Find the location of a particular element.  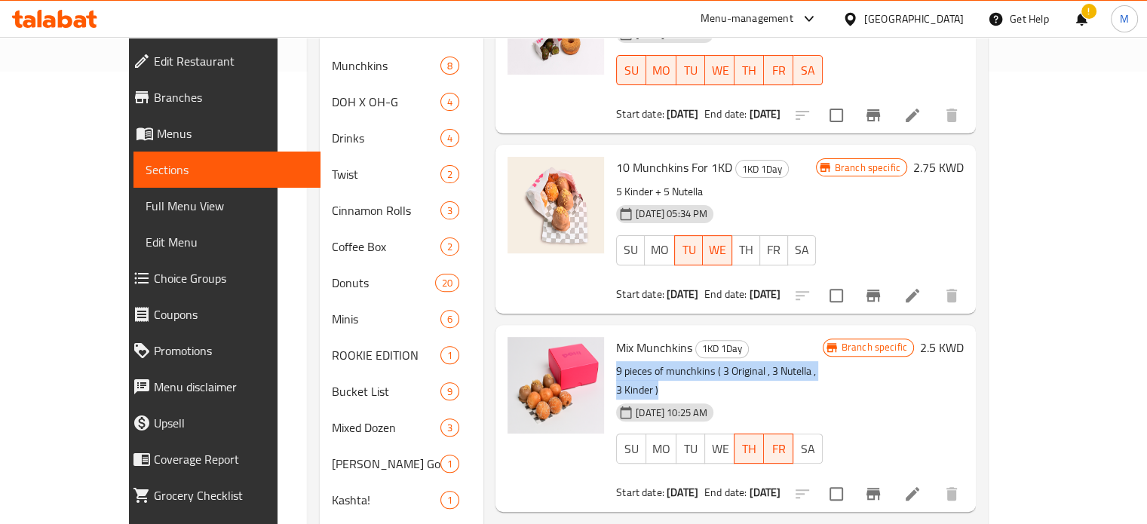

span: Donuts is located at coordinates (383, 283).